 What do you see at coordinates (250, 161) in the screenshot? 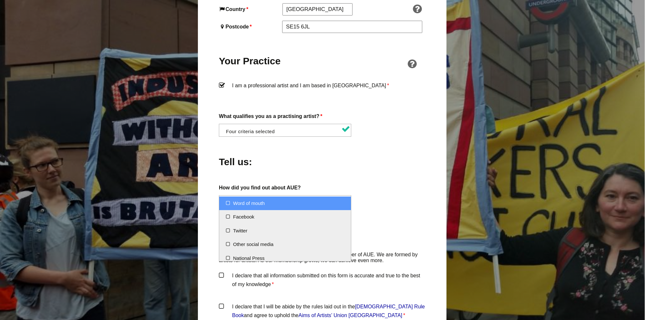
I see `h2: Tell us:` at bounding box center [250, 161].